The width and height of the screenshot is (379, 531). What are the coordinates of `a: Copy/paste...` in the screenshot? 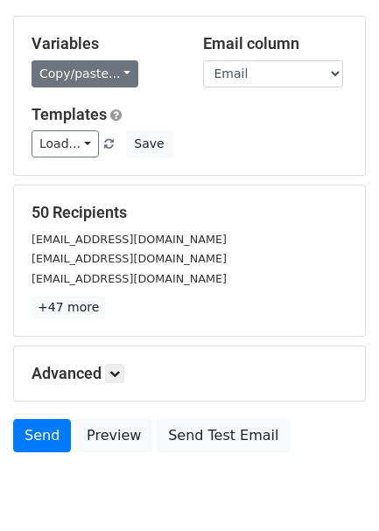 It's located at (85, 74).